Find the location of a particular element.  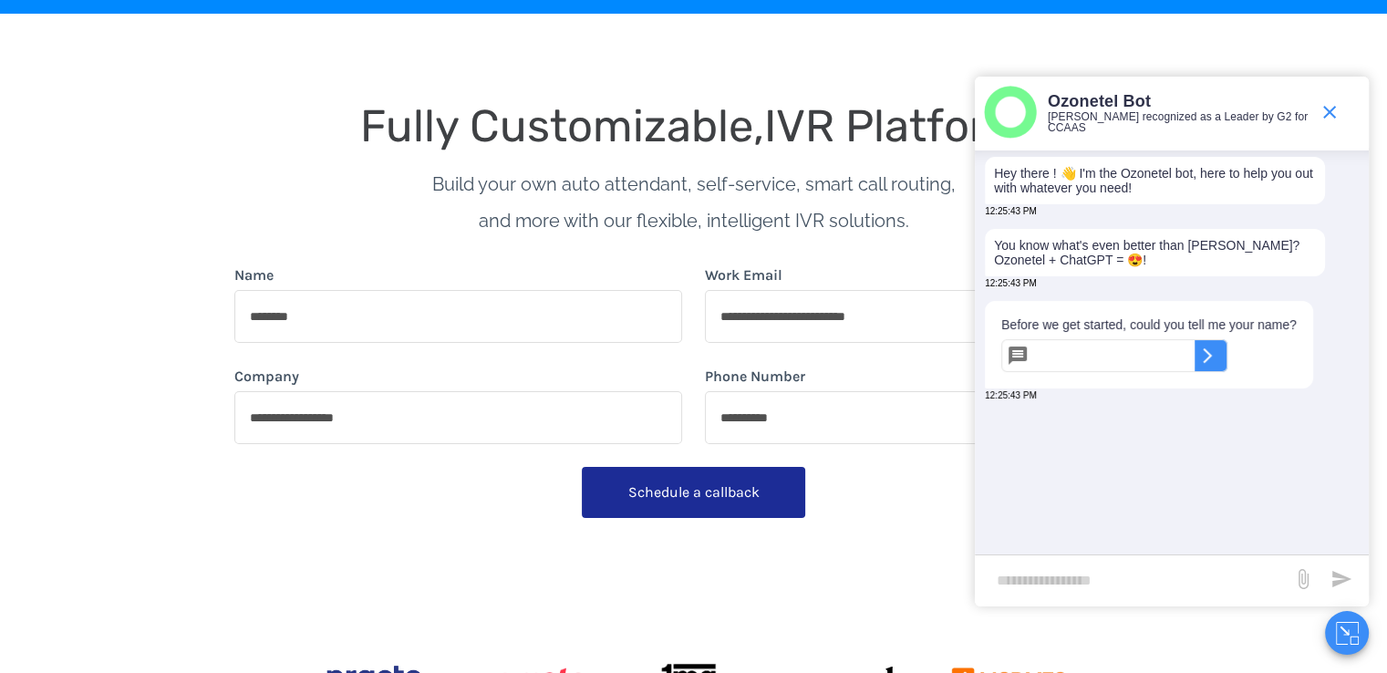

img: header is located at coordinates (1011, 112).